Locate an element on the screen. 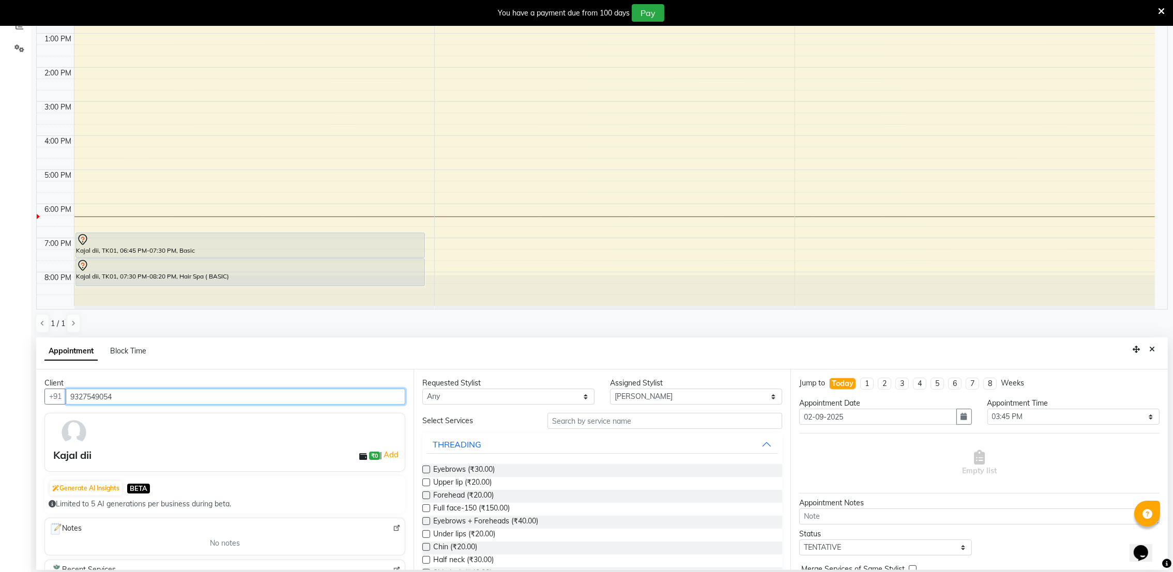 This screenshot has width=1173, height=572. div: Kajal dii is located at coordinates (72, 456).